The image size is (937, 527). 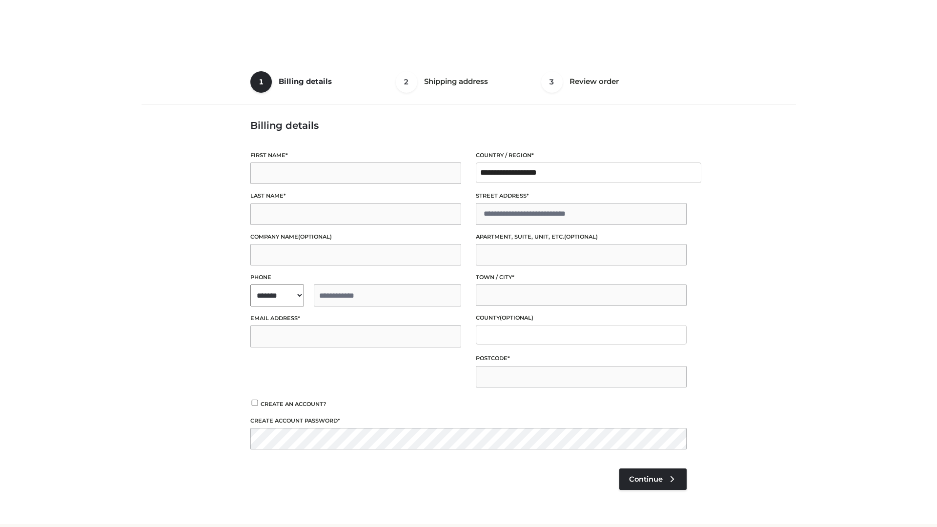 What do you see at coordinates (468, 421) in the screenshot?
I see `label: Create account password` at bounding box center [468, 421].